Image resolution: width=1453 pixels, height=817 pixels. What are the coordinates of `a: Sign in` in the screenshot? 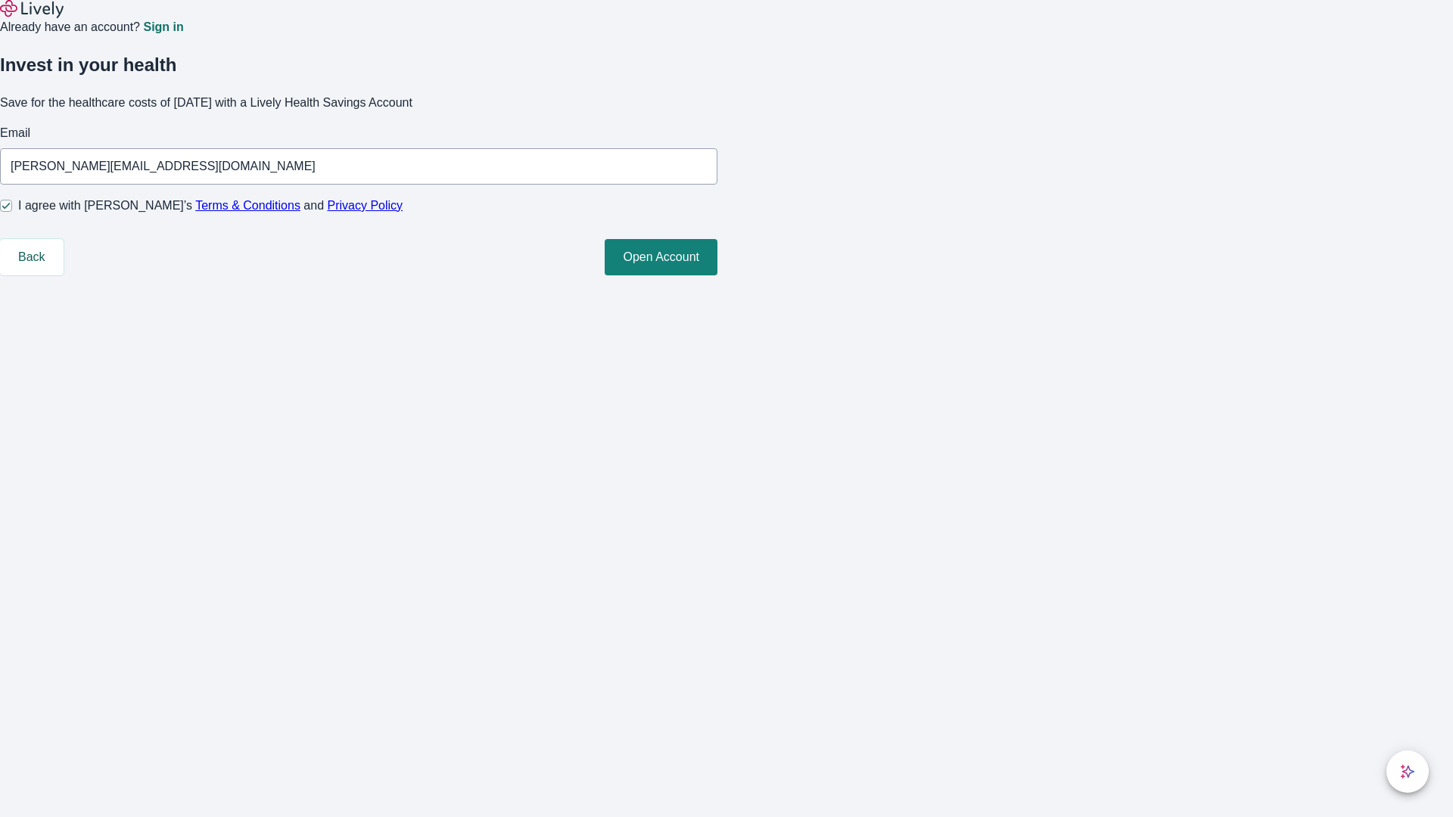 It's located at (163, 27).